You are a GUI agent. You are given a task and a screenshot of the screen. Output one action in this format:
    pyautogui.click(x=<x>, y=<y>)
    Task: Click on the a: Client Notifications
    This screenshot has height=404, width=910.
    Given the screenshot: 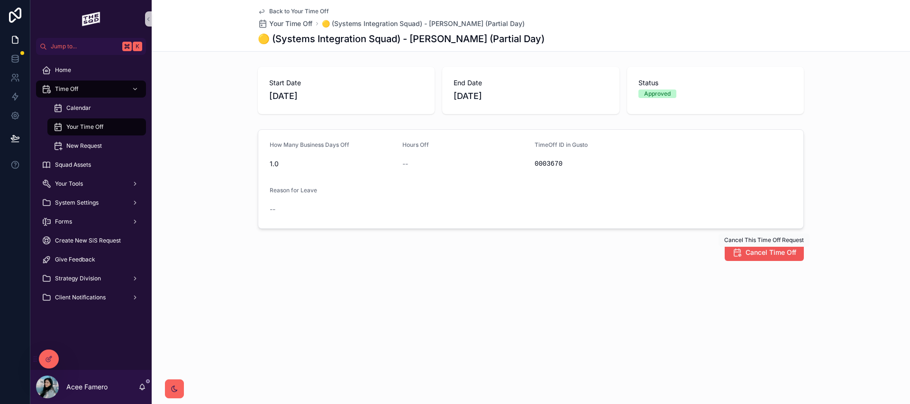 What is the action you would take?
    pyautogui.click(x=91, y=298)
    